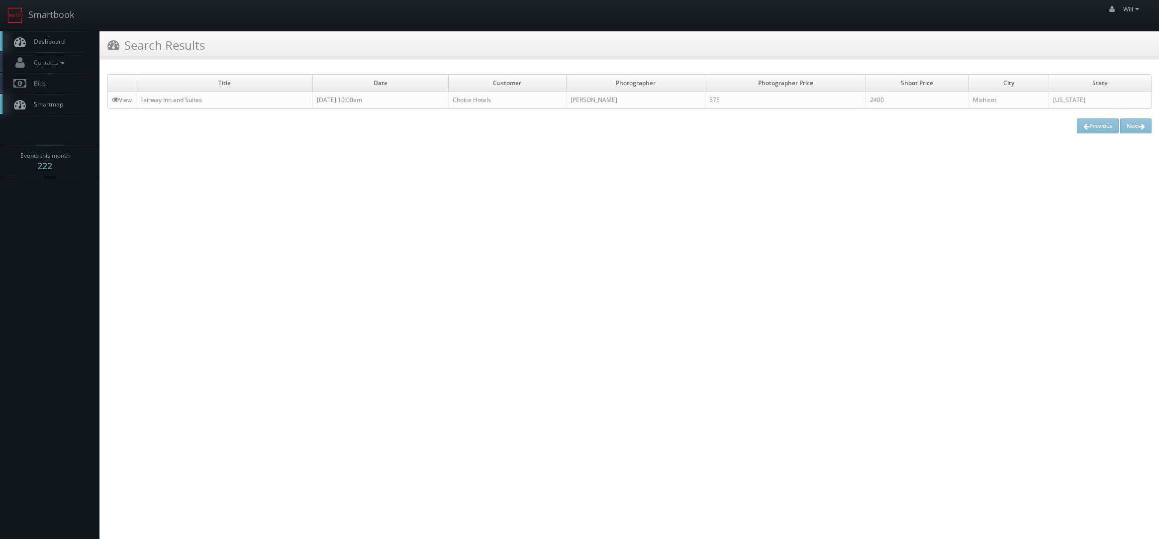 Image resolution: width=1159 pixels, height=539 pixels. What do you see at coordinates (786, 100) in the screenshot?
I see `td: 575` at bounding box center [786, 100].